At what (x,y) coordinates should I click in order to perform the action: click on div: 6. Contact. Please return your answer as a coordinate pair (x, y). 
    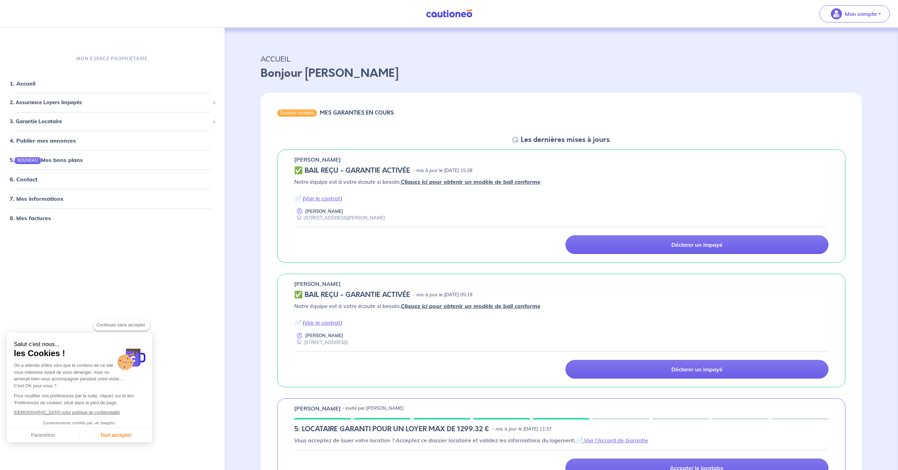
    Looking at the image, I should click on (112, 179).